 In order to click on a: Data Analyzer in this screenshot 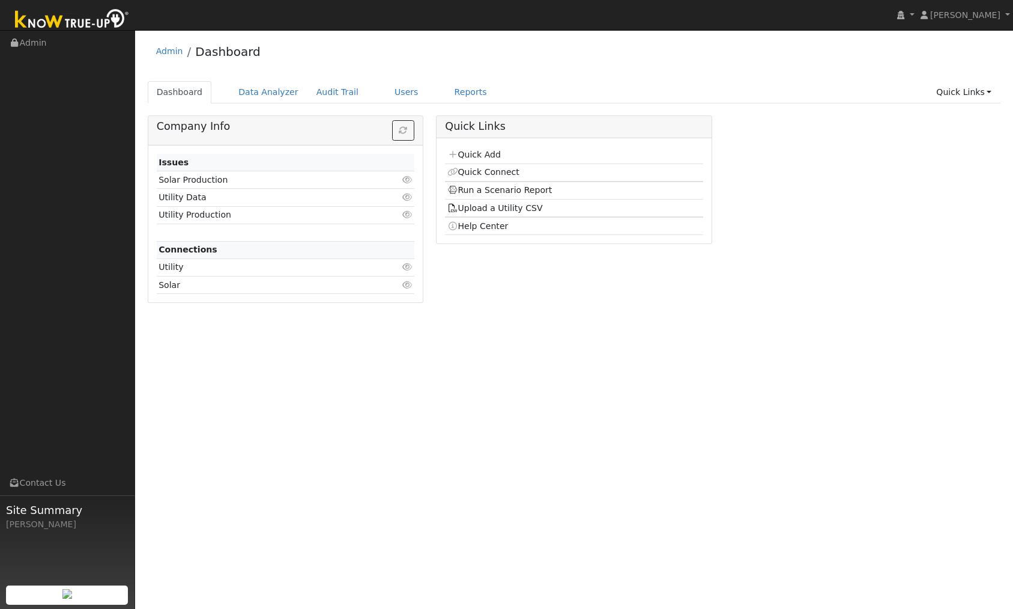, I will do `click(269, 92)`.